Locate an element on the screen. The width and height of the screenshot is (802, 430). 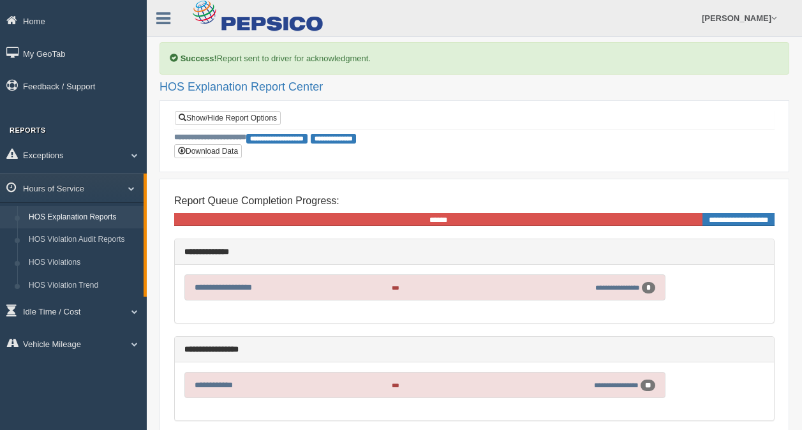
div: Report sent to driver for acknowledgment. is located at coordinates (474, 58).